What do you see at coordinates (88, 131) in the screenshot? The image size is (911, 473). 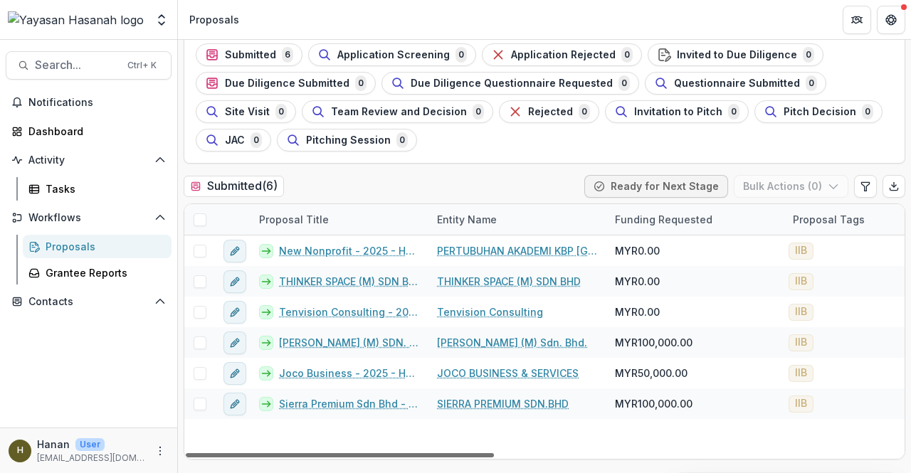 I see `a: Dashboard` at bounding box center [88, 131].